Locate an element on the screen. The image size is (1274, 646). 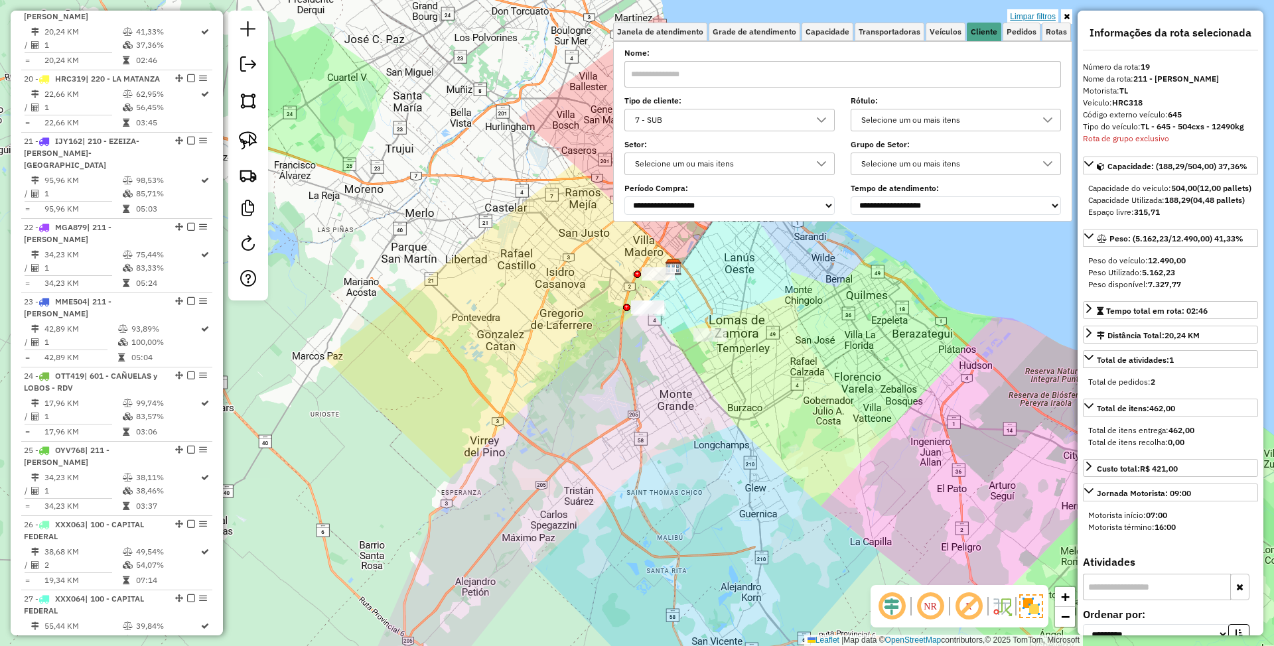
td: 95,96 KM is located at coordinates (83, 209).